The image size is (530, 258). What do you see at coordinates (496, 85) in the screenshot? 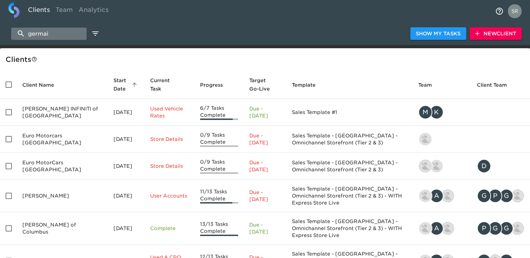
I see `span: Client Team` at bounding box center [496, 85].